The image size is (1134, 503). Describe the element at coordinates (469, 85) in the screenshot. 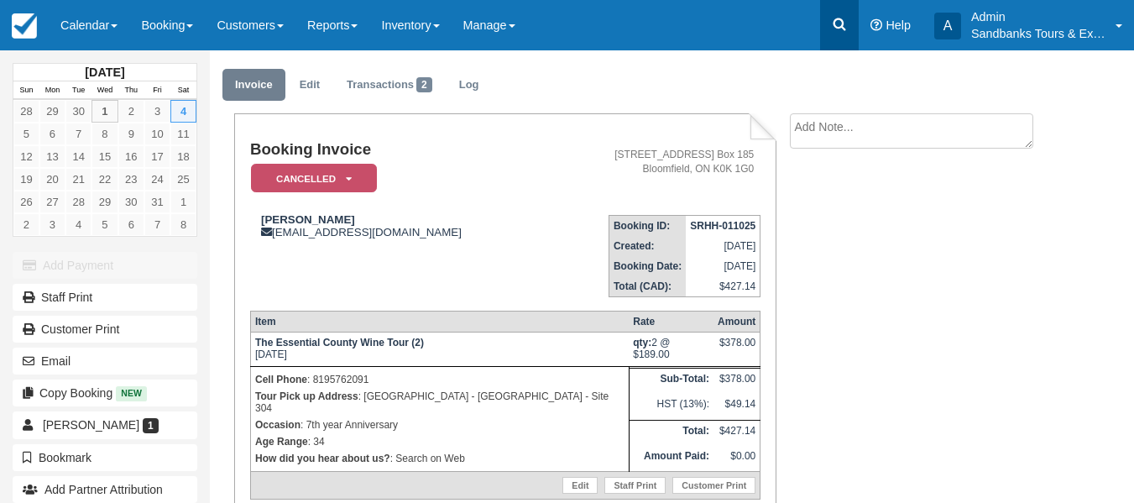

I see `a: Log` at that location.